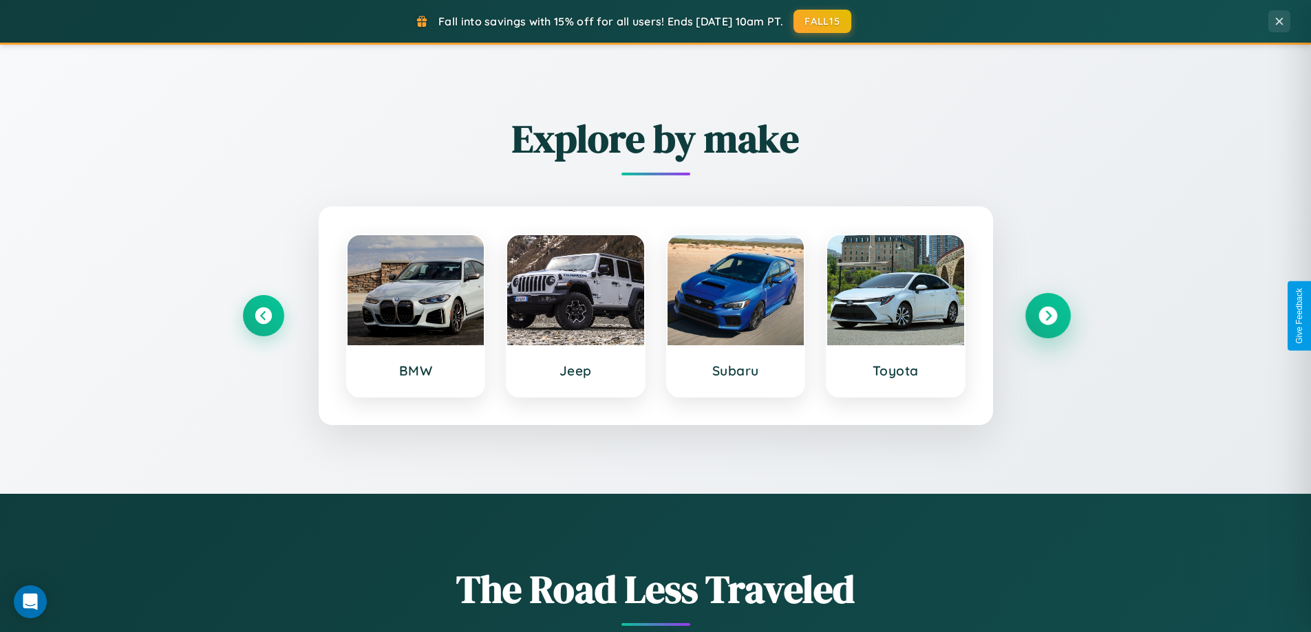 This screenshot has height=632, width=1311. Describe the element at coordinates (735, 371) in the screenshot. I see `h3: Subaru` at that location.